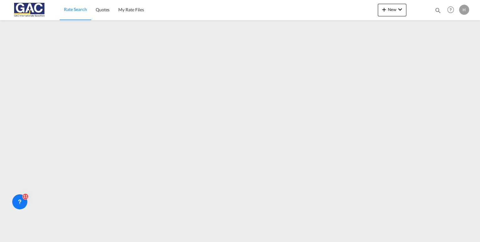 The width and height of the screenshot is (480, 242). I want to click on span: My Rate Files, so click(131, 9).